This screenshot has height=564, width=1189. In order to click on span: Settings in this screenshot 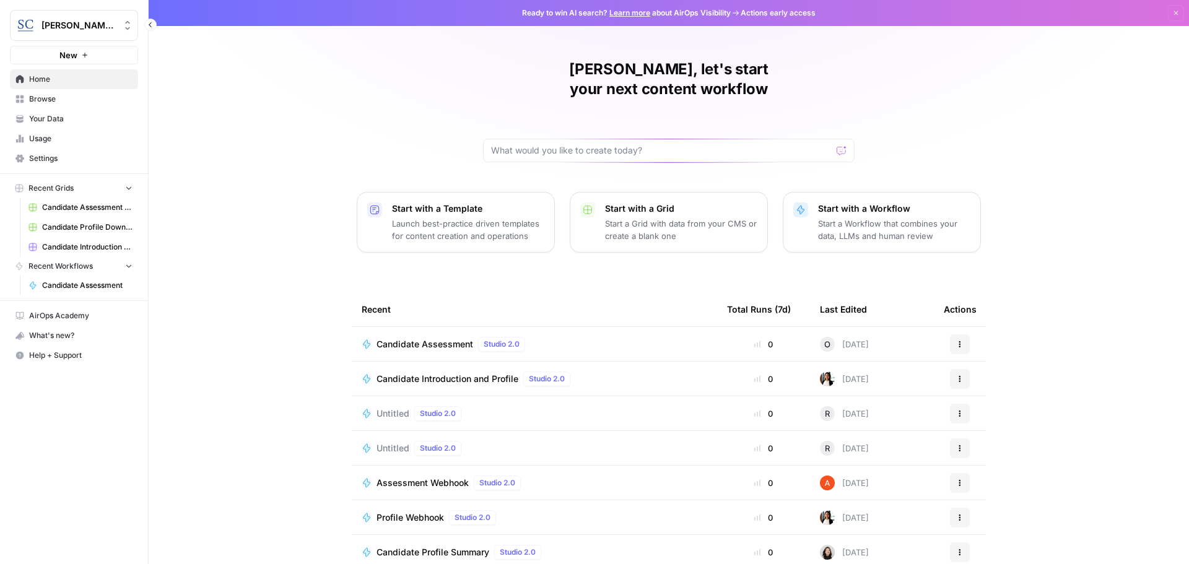, I will do `click(80, 158)`.